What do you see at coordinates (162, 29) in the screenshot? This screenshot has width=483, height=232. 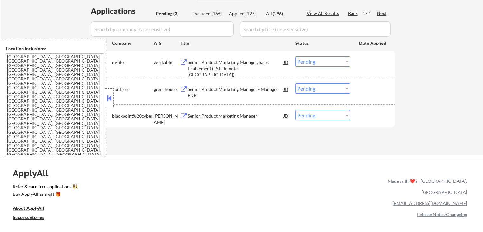 I see `input: Search by company (case sensitive)` at bounding box center [162, 29].